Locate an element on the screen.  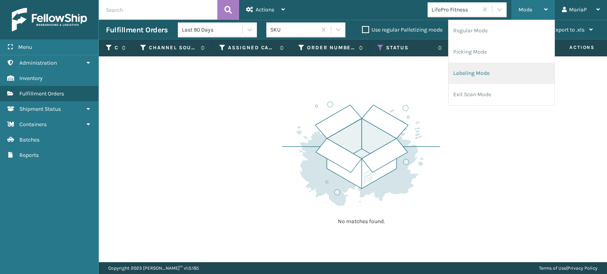
div: LifePro Fitness is located at coordinates (455, 9).